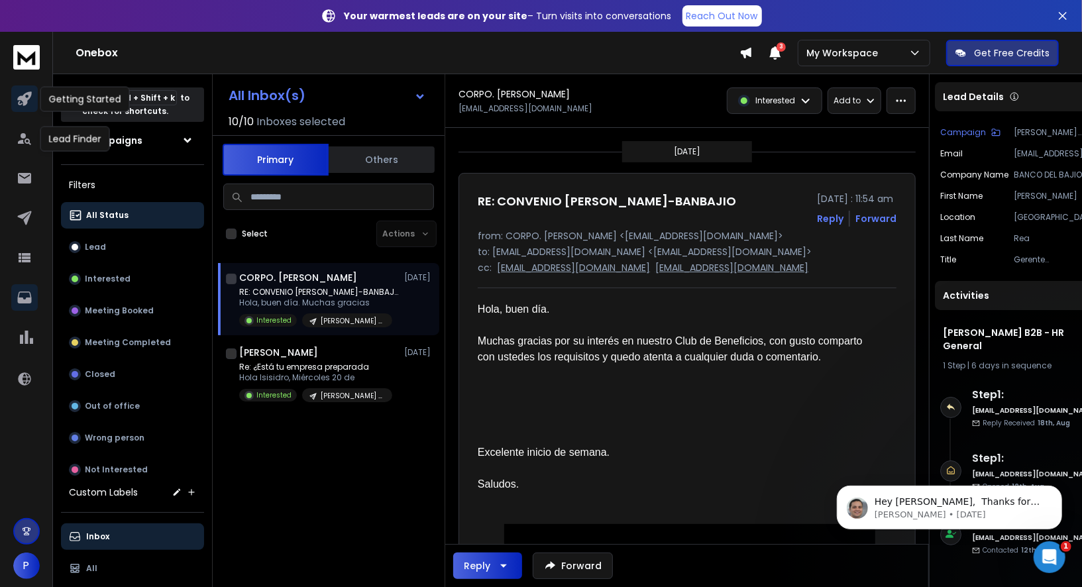  I want to click on p: Closed, so click(100, 375).